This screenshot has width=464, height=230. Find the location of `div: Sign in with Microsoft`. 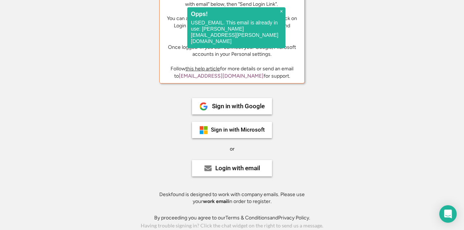

div: Sign in with Microsoft is located at coordinates (238, 130).